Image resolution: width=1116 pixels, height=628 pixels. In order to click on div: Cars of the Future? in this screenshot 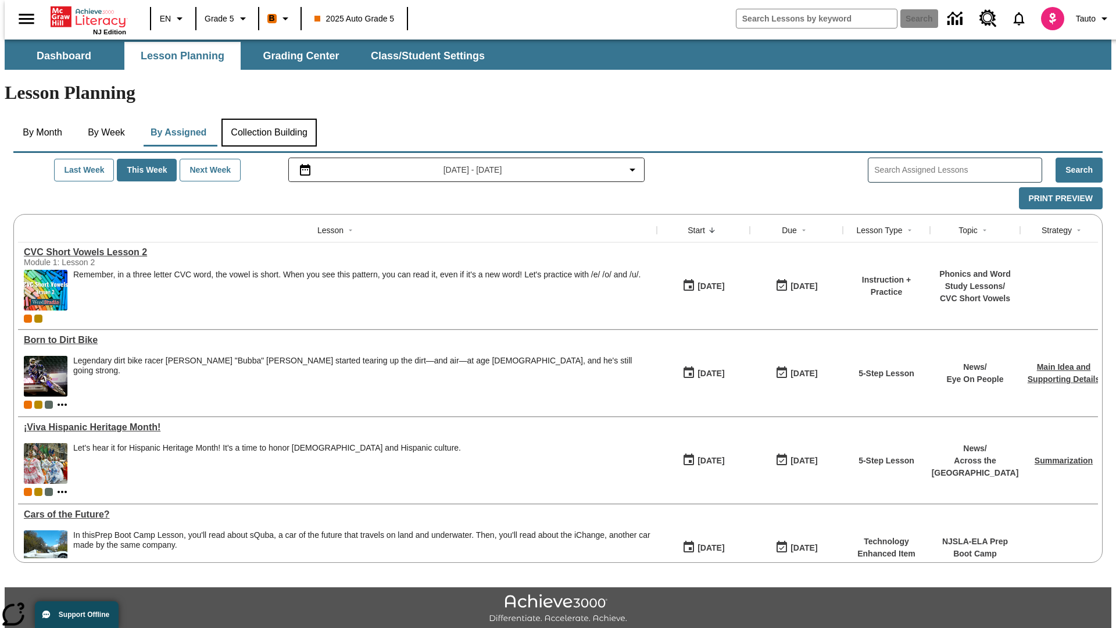, I will do `click(337, 515)`.